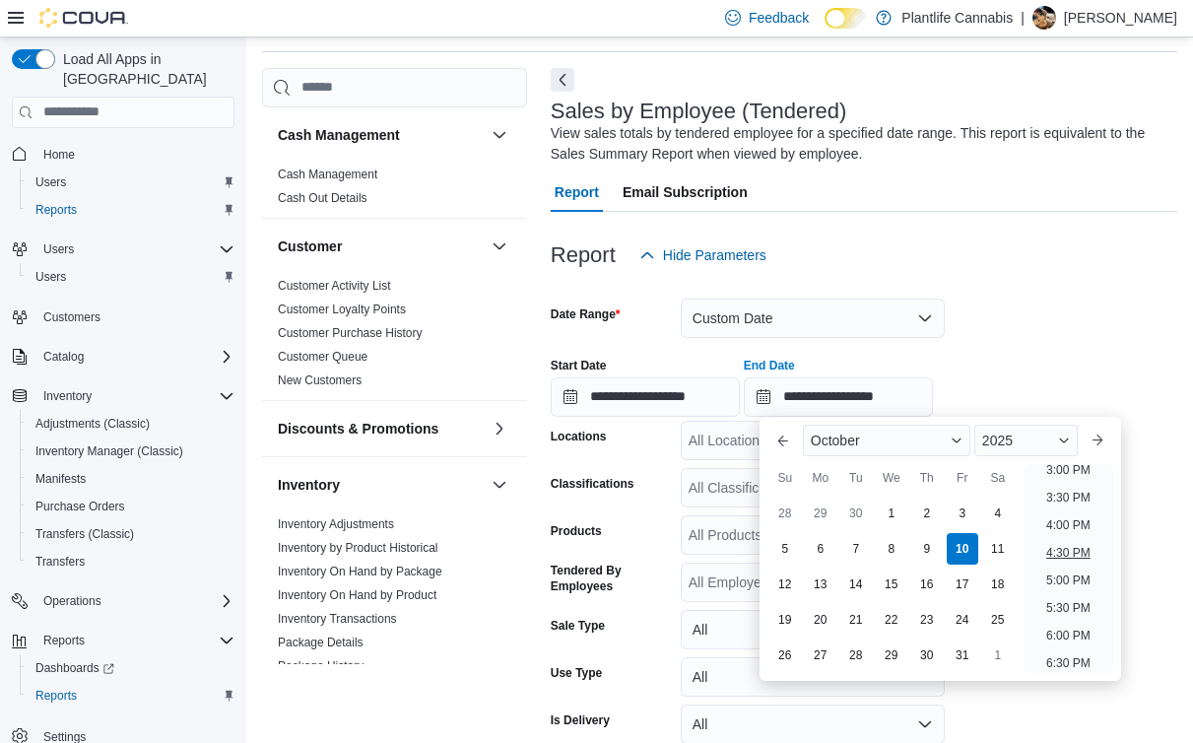 The image size is (1193, 743). Describe the element at coordinates (585, 314) in the screenshot. I see `label: Date Range` at that location.